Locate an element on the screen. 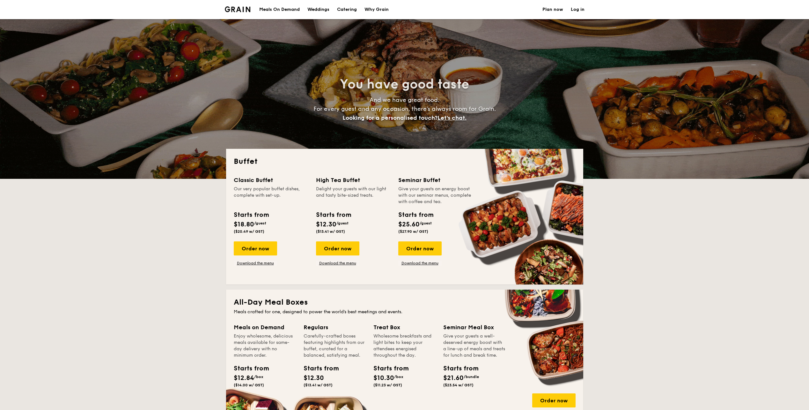 The height and width of the screenshot is (410, 809). h2: All-Day Meal Boxes is located at coordinates (405, 302).